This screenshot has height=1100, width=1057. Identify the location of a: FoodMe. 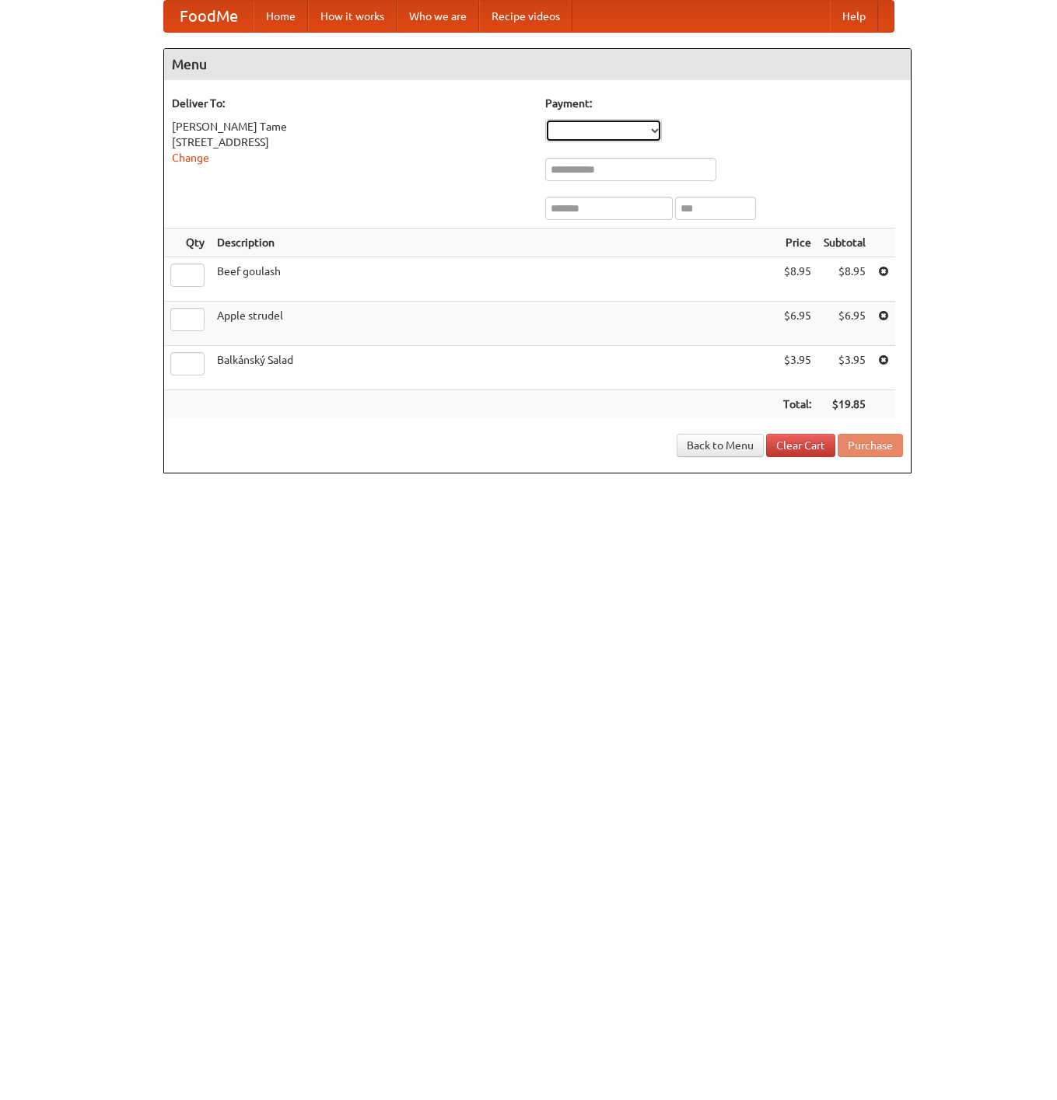
(208, 16).